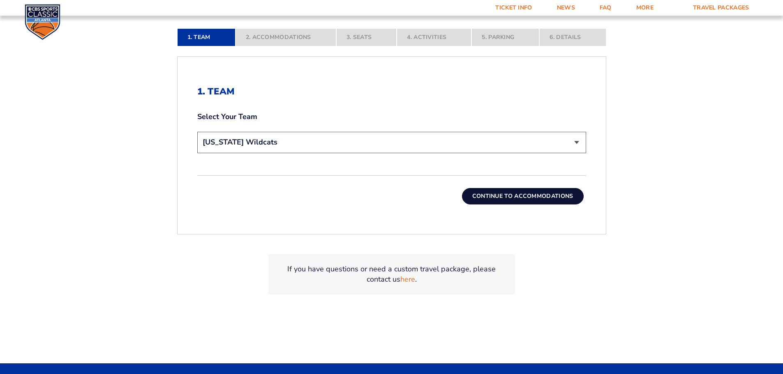  I want to click on h2: 1. Team, so click(391, 92).